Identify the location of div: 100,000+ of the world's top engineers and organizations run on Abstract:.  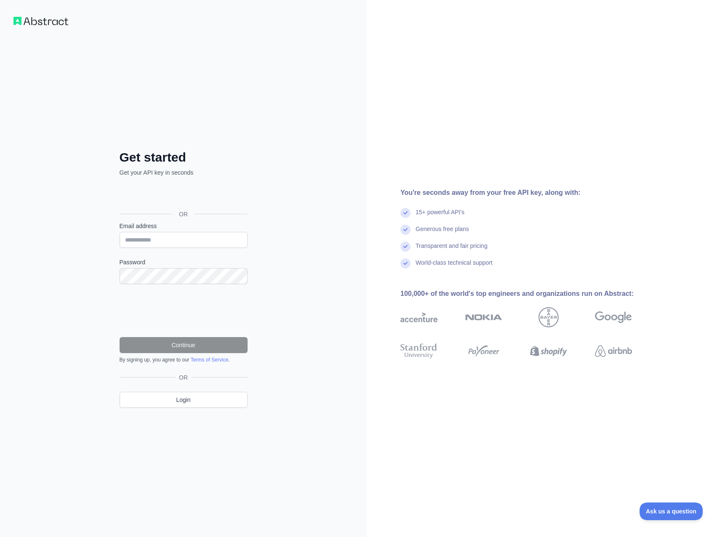
(529, 294).